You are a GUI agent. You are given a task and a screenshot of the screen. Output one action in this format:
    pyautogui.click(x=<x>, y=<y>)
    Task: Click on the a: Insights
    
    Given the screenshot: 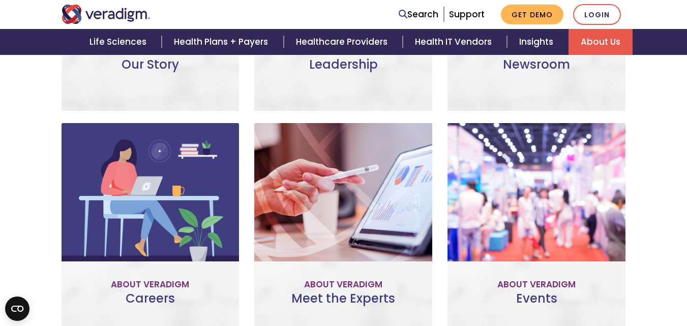 What is the action you would take?
    pyautogui.click(x=538, y=42)
    